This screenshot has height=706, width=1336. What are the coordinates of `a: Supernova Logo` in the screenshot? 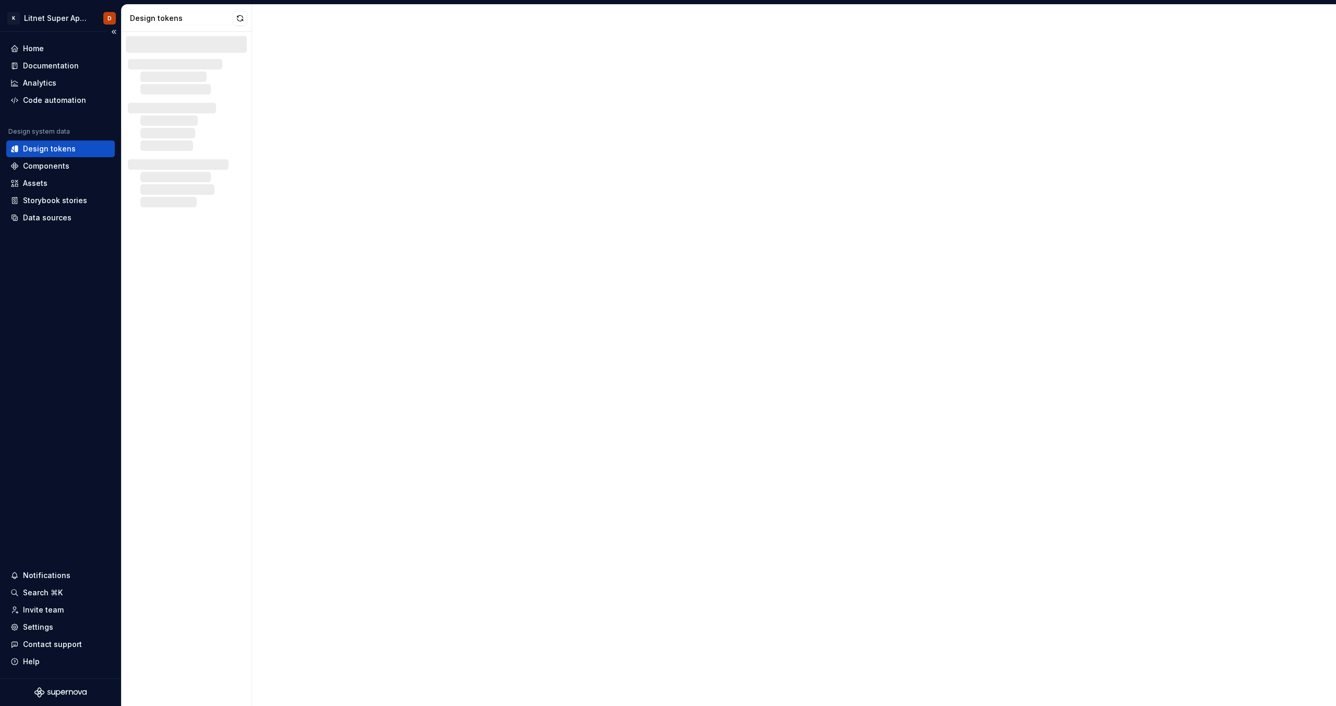 It's located at (61, 692).